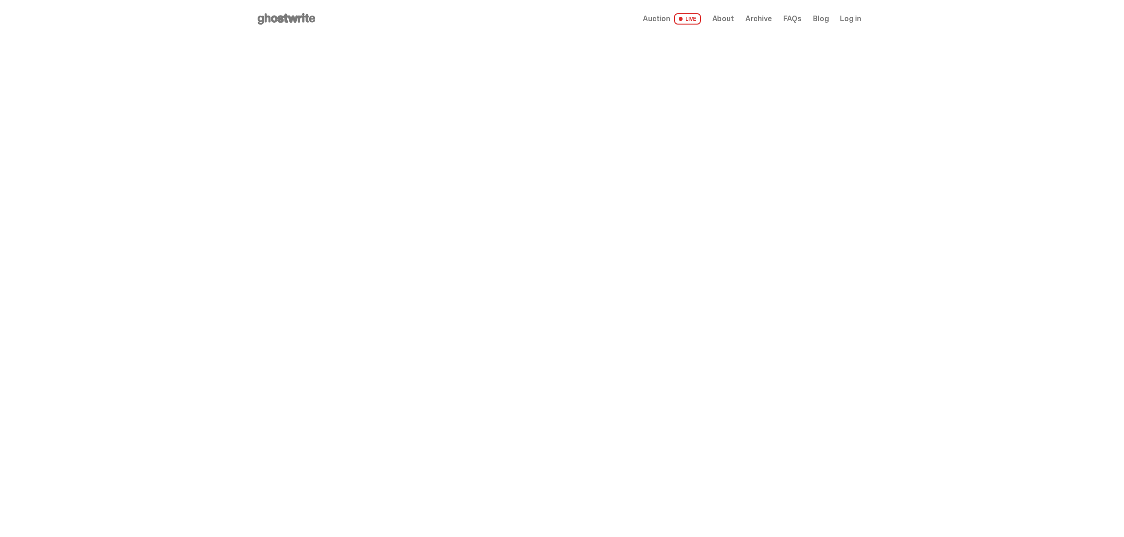 This screenshot has width=1124, height=537. Describe the element at coordinates (656, 19) in the screenshot. I see `span: Auction` at that location.